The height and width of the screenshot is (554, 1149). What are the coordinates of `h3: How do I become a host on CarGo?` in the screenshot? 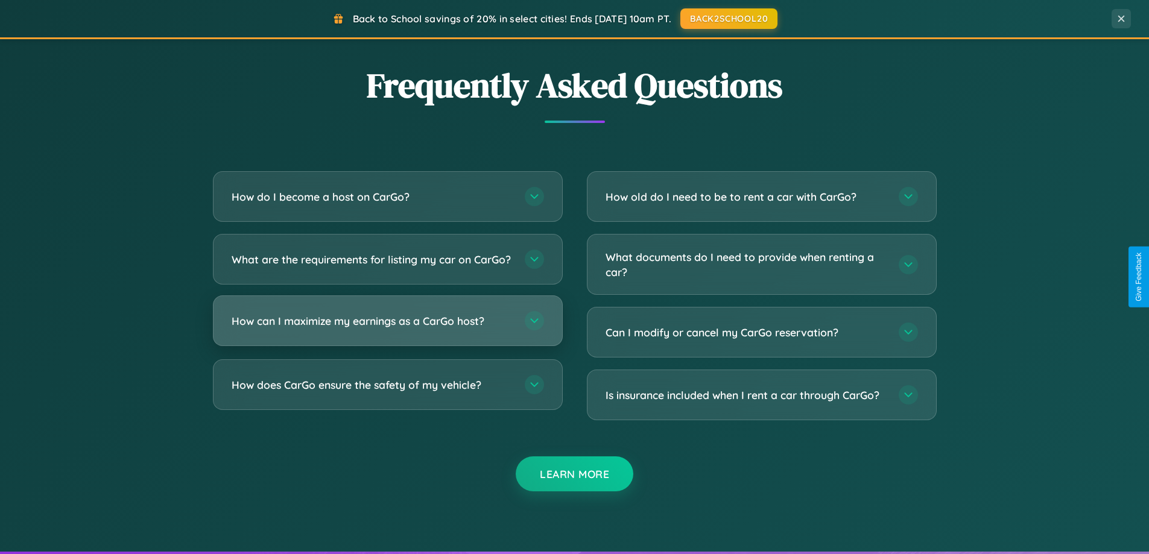 It's located at (372, 197).